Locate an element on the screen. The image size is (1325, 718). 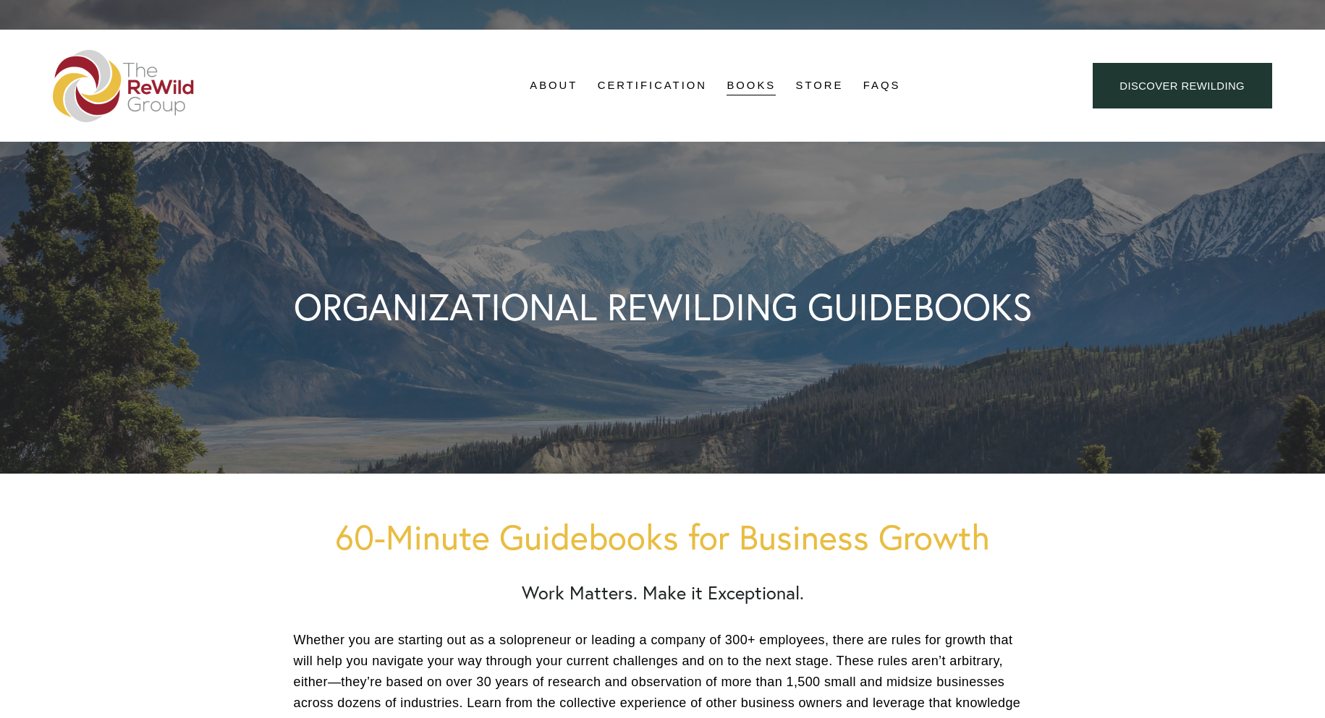
img: The ReWild Group is located at coordinates (124, 86).